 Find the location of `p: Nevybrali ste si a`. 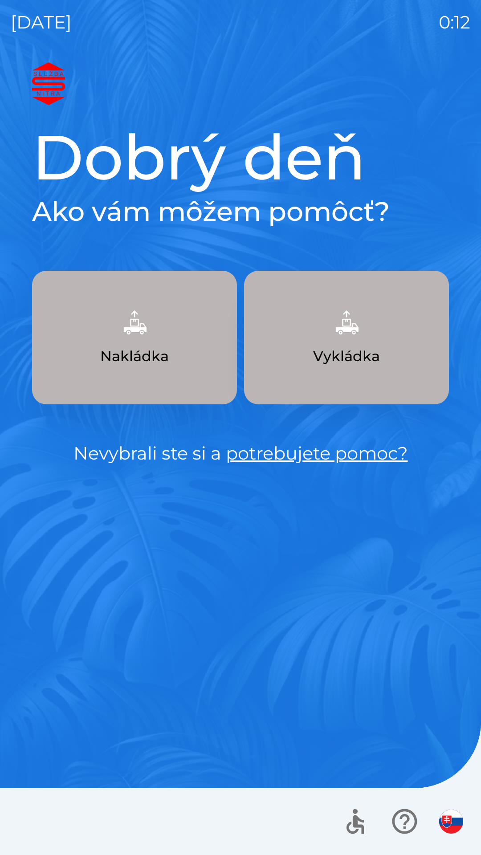

p: Nevybrali ste si a is located at coordinates (241, 453).